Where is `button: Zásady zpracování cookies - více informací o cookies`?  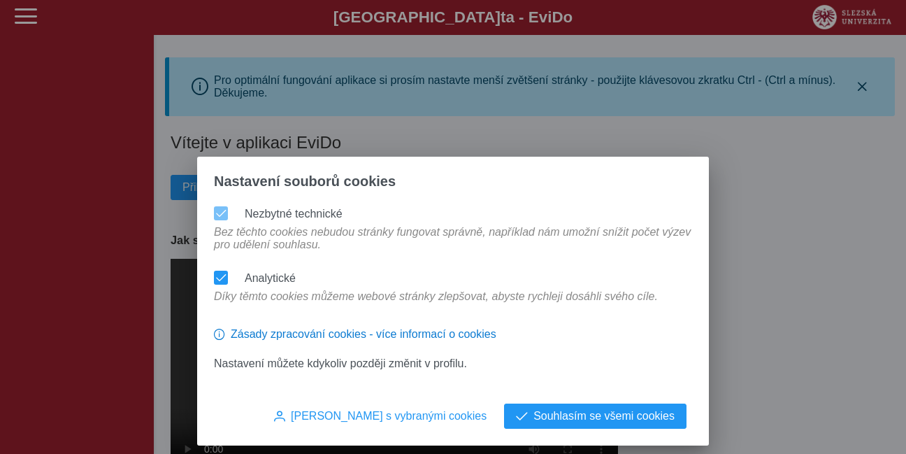
button: Zásady zpracování cookies - více informací o cookies is located at coordinates (355, 334).